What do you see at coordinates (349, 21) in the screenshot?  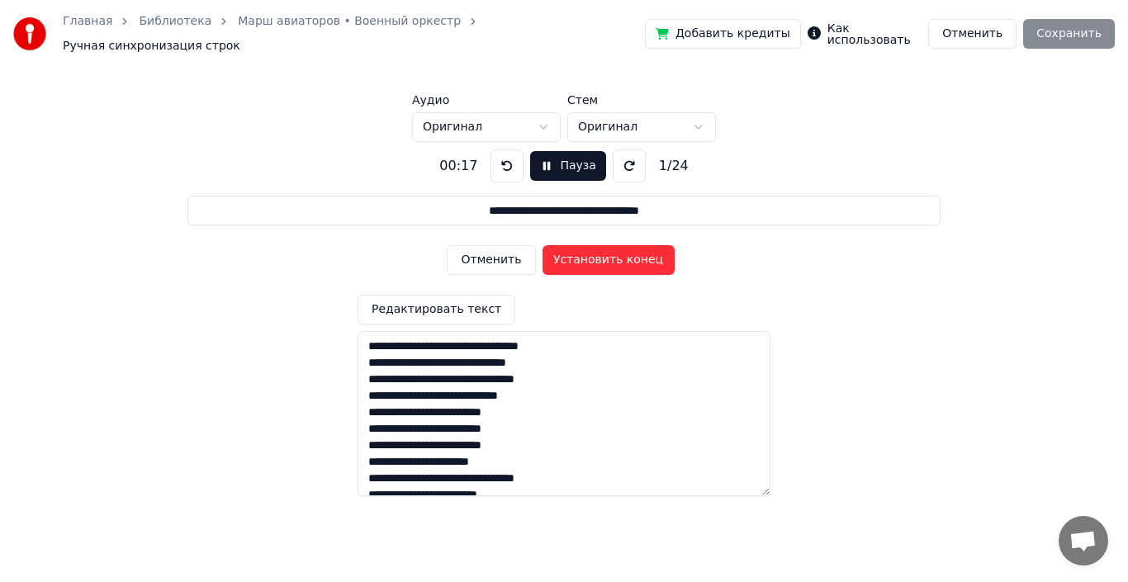 I see `a: Марш авиаторов • Военный оркестр` at bounding box center [349, 21].